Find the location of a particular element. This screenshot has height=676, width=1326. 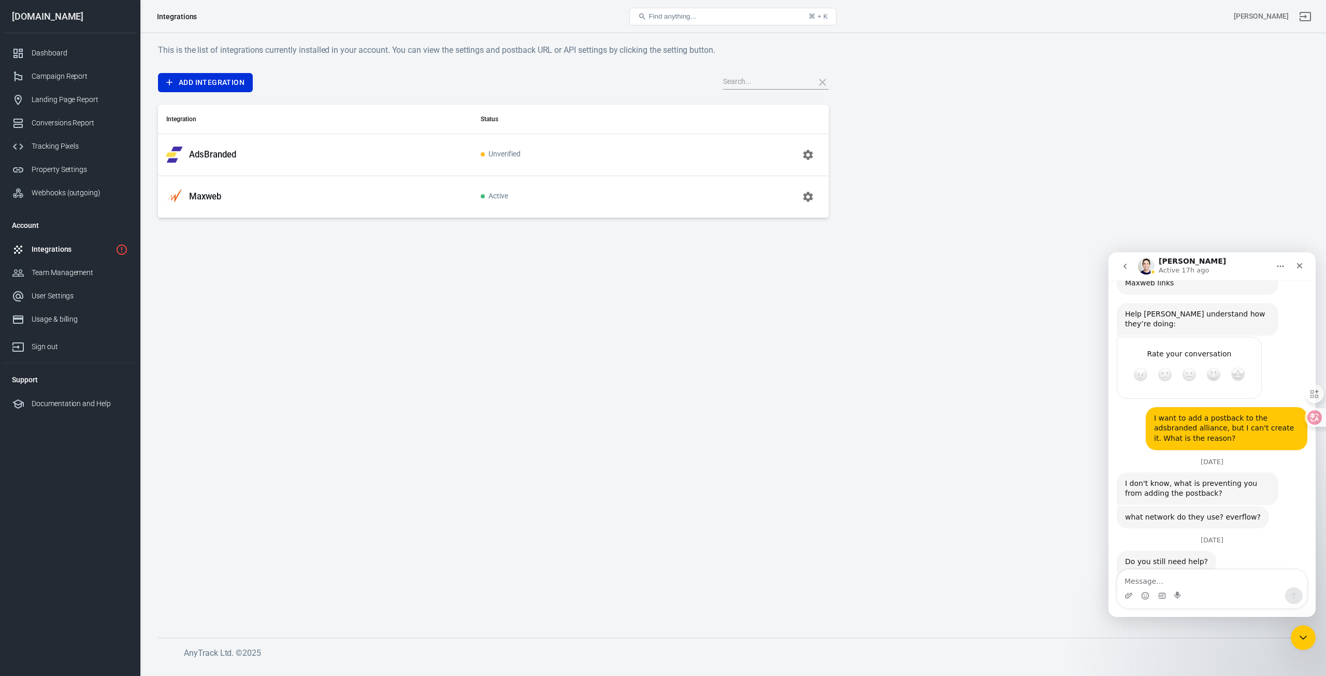

div: I want to add a postback to the adsbranded alliance, but I can't create it. What is the reason? is located at coordinates (118, 176).